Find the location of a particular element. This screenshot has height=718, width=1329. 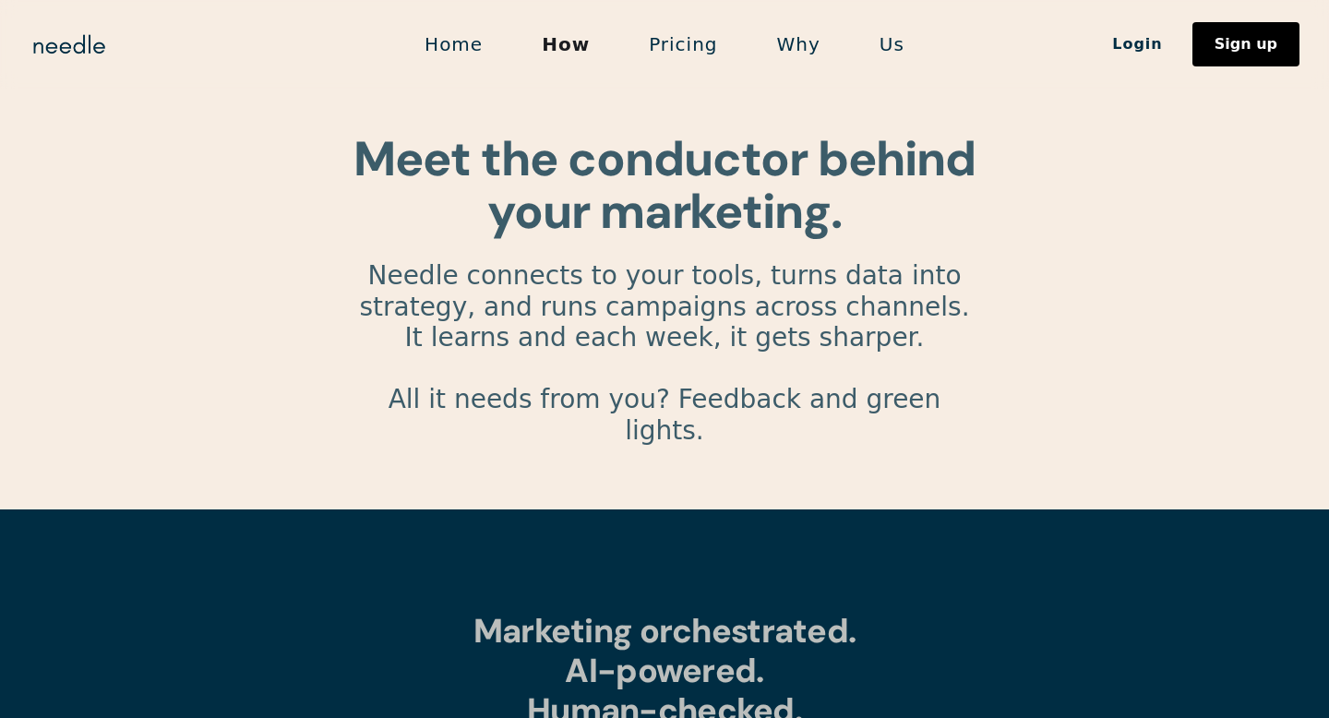

p: Needle connects to your tools, turns data into strategy, and runs campaigns across channels. It l... is located at coordinates (665, 368).